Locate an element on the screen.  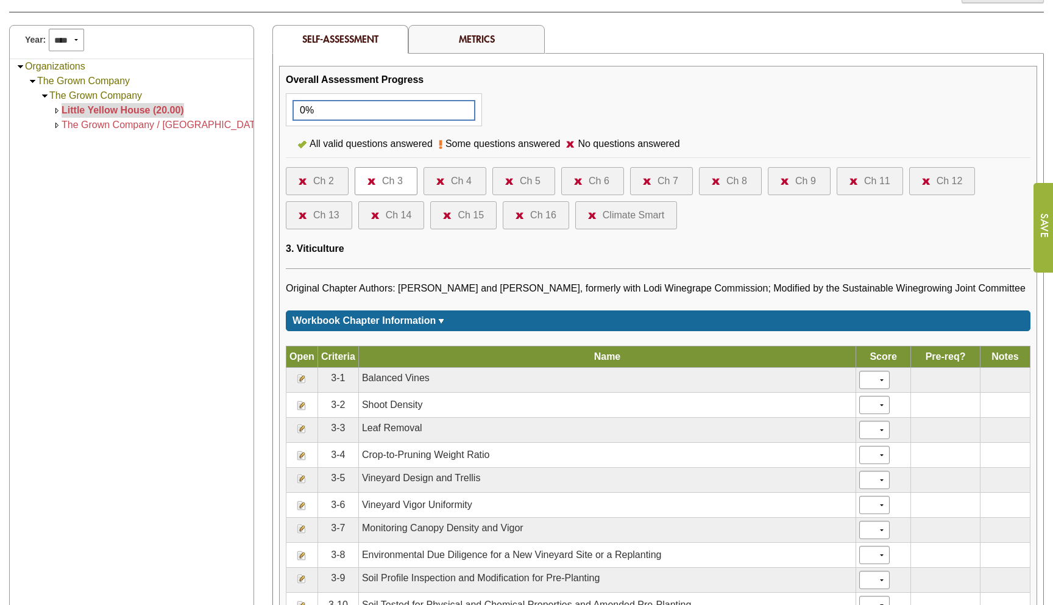
a: Ch 2 is located at coordinates (317, 181).